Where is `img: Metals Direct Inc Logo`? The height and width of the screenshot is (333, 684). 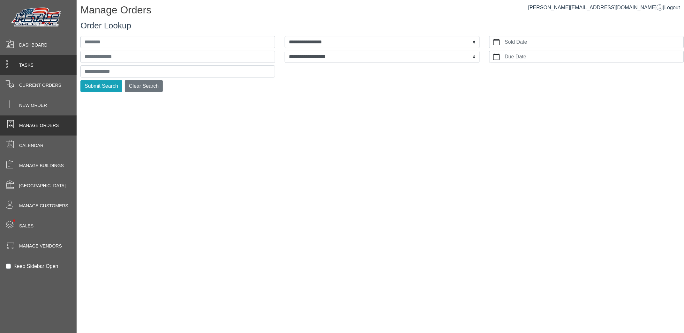 img: Metals Direct Inc Logo is located at coordinates (37, 18).